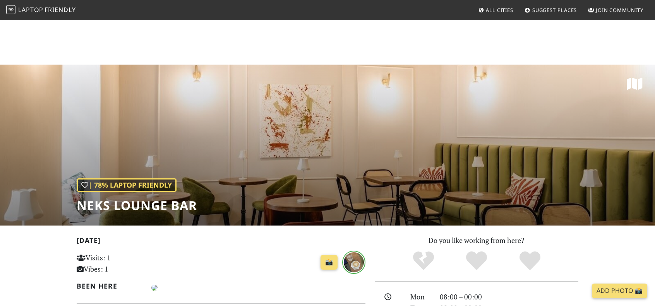  What do you see at coordinates (127, 185) in the screenshot?
I see `div: | 78% Laptop Friendly` at bounding box center [127, 185].